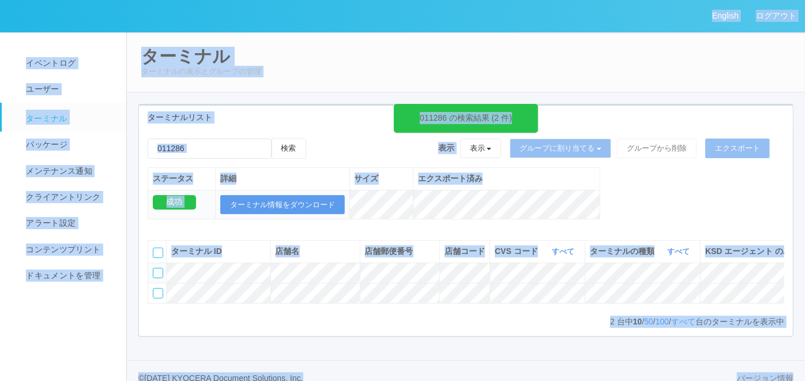  What do you see at coordinates (561, 148) in the screenshot?
I see `button: グループに割り当てる` at bounding box center [561, 148].